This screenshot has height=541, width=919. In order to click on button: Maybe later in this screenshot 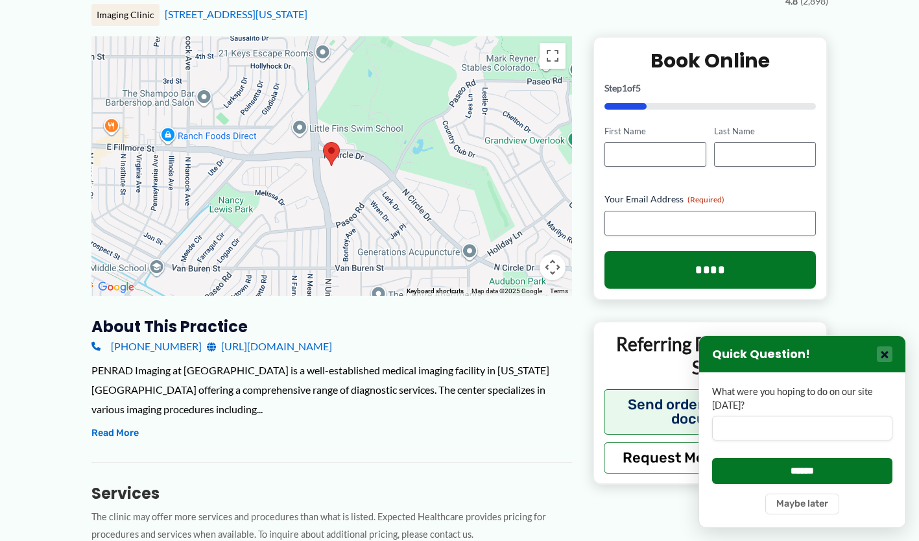, I will do `click(802, 504)`.